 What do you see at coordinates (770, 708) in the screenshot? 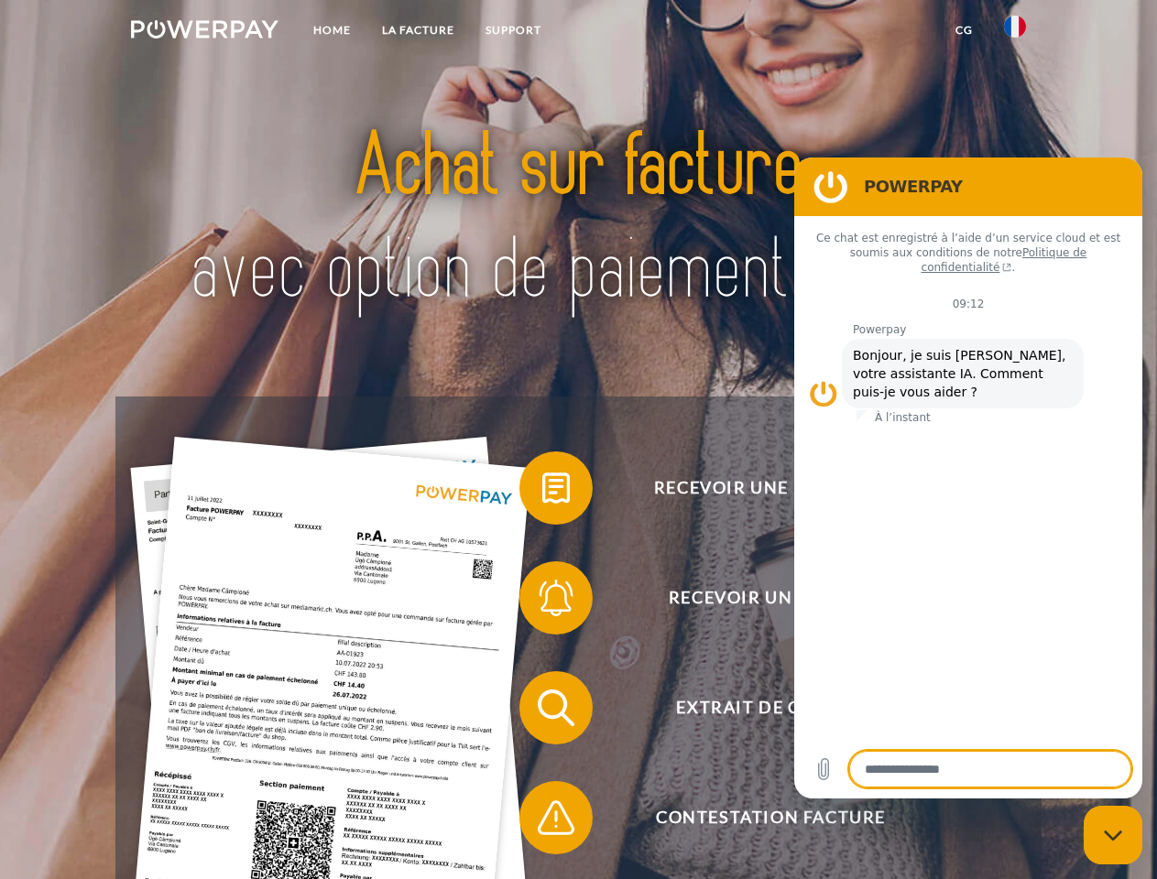
I see `span: Extrait de compte` at bounding box center [770, 708].